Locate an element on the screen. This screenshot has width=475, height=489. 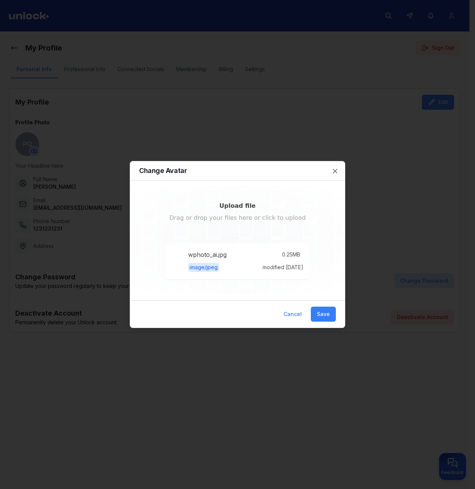
p: Upload file is located at coordinates (238, 206).